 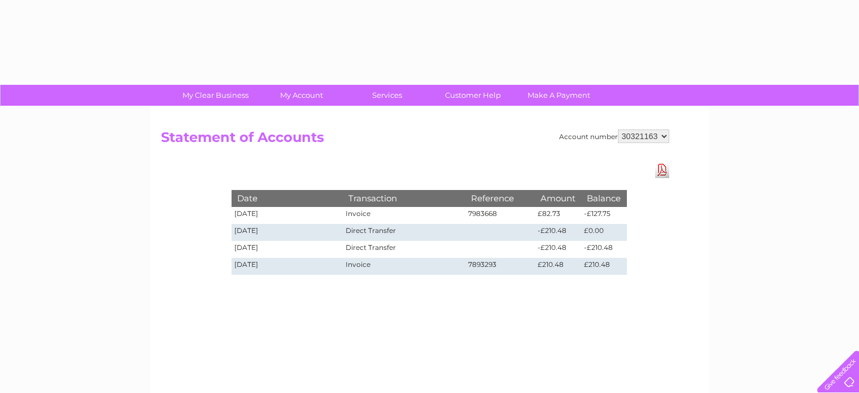 What do you see at coordinates (614, 136) in the screenshot?
I see `div: Account number` at bounding box center [614, 136].